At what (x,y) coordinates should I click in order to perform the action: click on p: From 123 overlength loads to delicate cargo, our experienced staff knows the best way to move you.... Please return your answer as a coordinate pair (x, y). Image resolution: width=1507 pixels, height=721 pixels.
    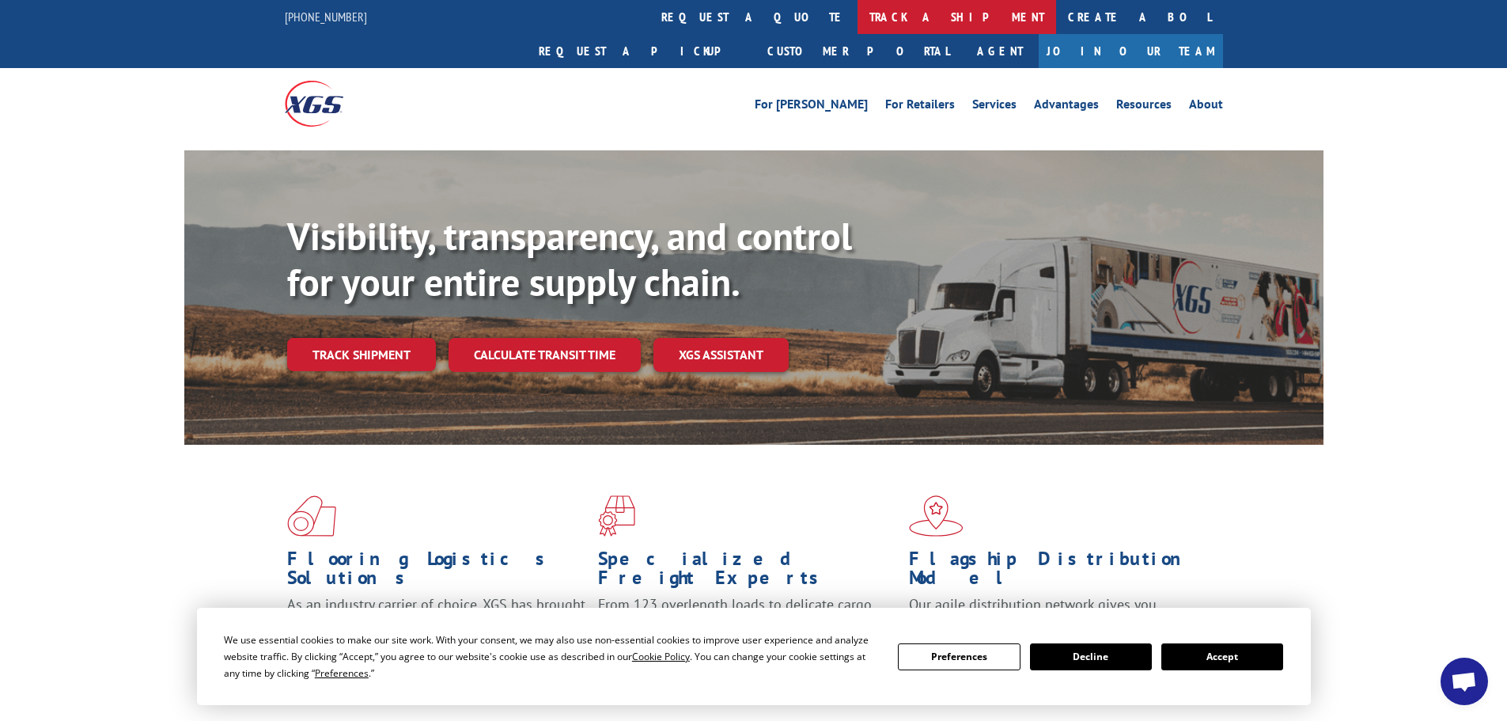
    Looking at the image, I should click on (748, 630).